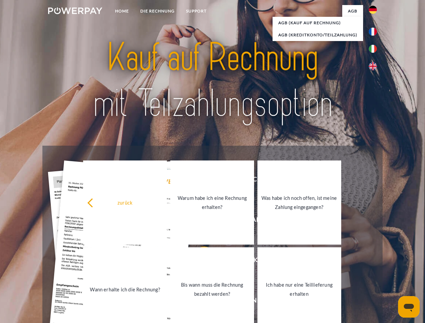 This screenshot has height=323, width=425. What do you see at coordinates (373, 10) in the screenshot?
I see `img: de` at bounding box center [373, 10].